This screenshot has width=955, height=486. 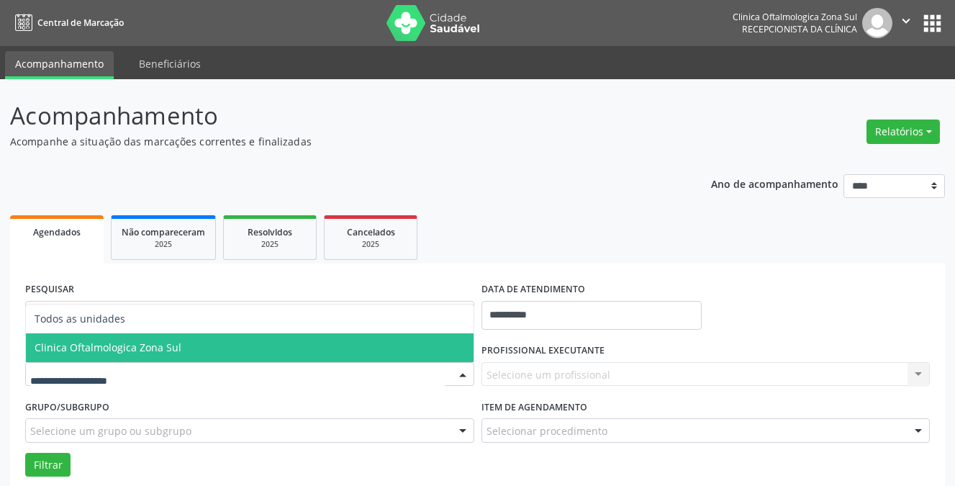 What do you see at coordinates (47, 465) in the screenshot?
I see `button: Filtrar` at bounding box center [47, 465].